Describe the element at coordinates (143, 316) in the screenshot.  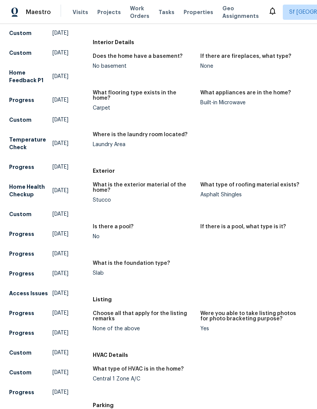
I see `h5: Choose all that apply for the listing remarks` at that location.